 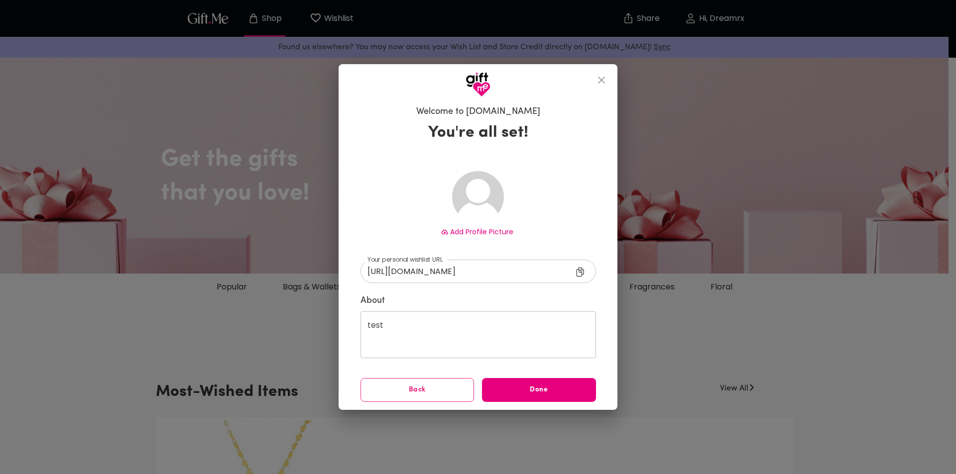 What do you see at coordinates (478, 85) in the screenshot?
I see `img: GiftMe Logo` at bounding box center [478, 85].